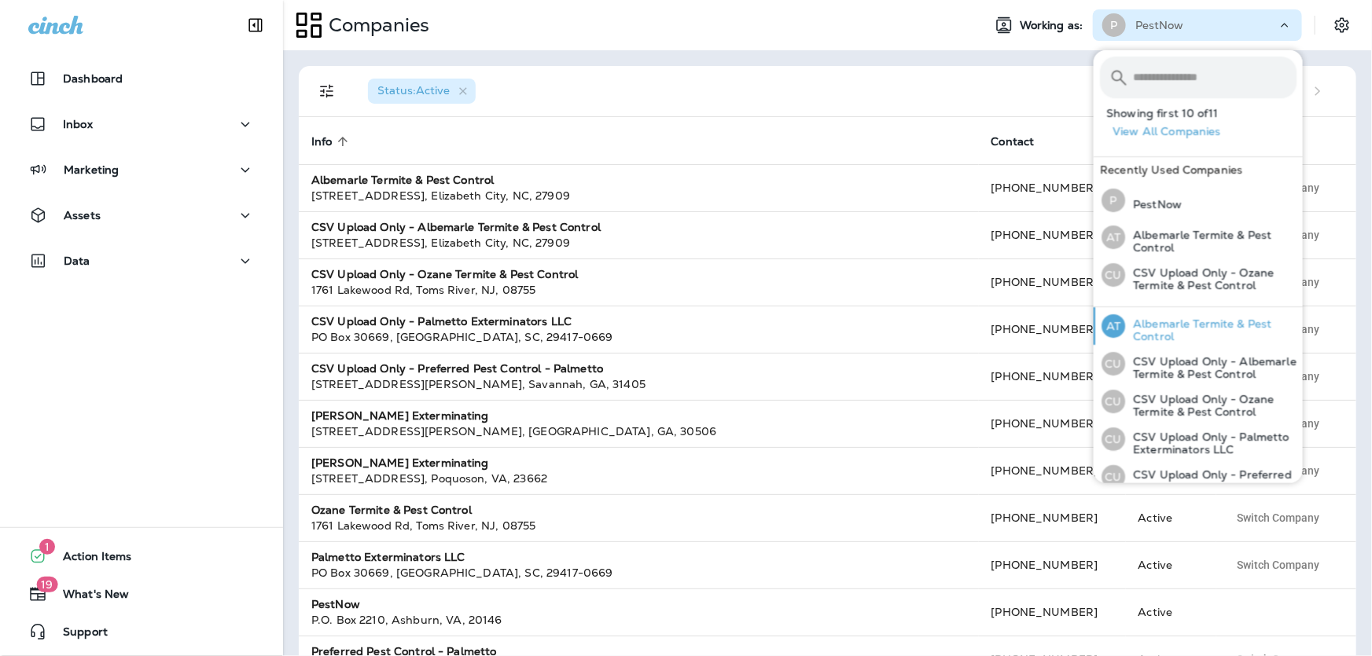 This screenshot has width=1372, height=656. What do you see at coordinates (376, 25) in the screenshot?
I see `p: Companies` at bounding box center [376, 25].